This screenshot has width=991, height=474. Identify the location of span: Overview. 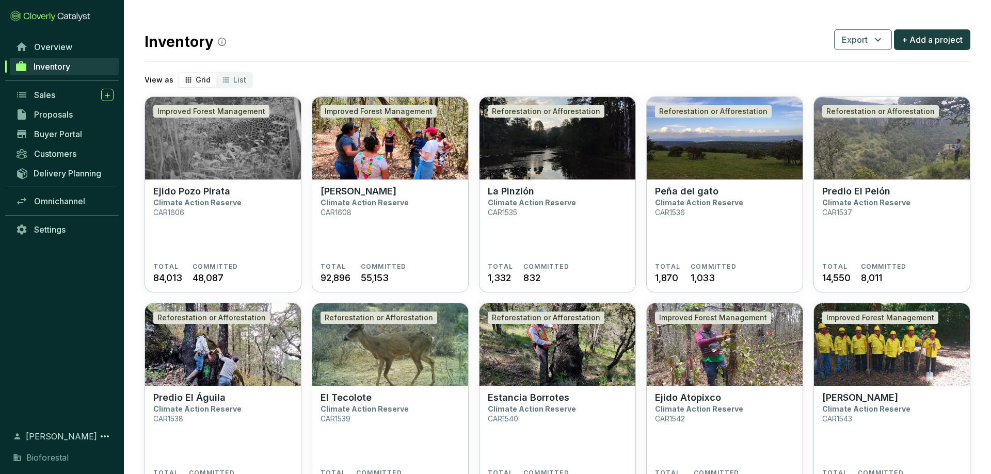
(53, 47).